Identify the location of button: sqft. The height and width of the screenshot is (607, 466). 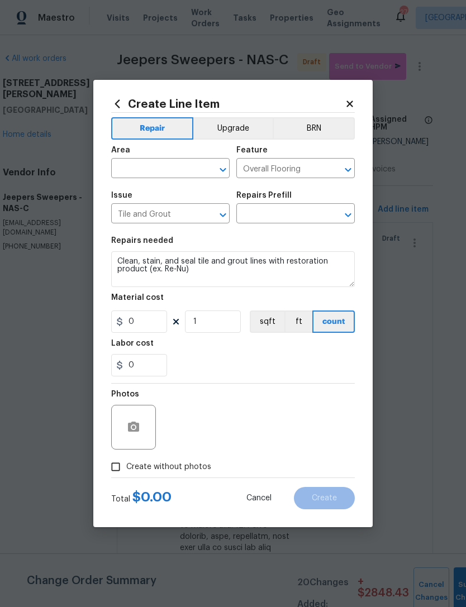
(267, 322).